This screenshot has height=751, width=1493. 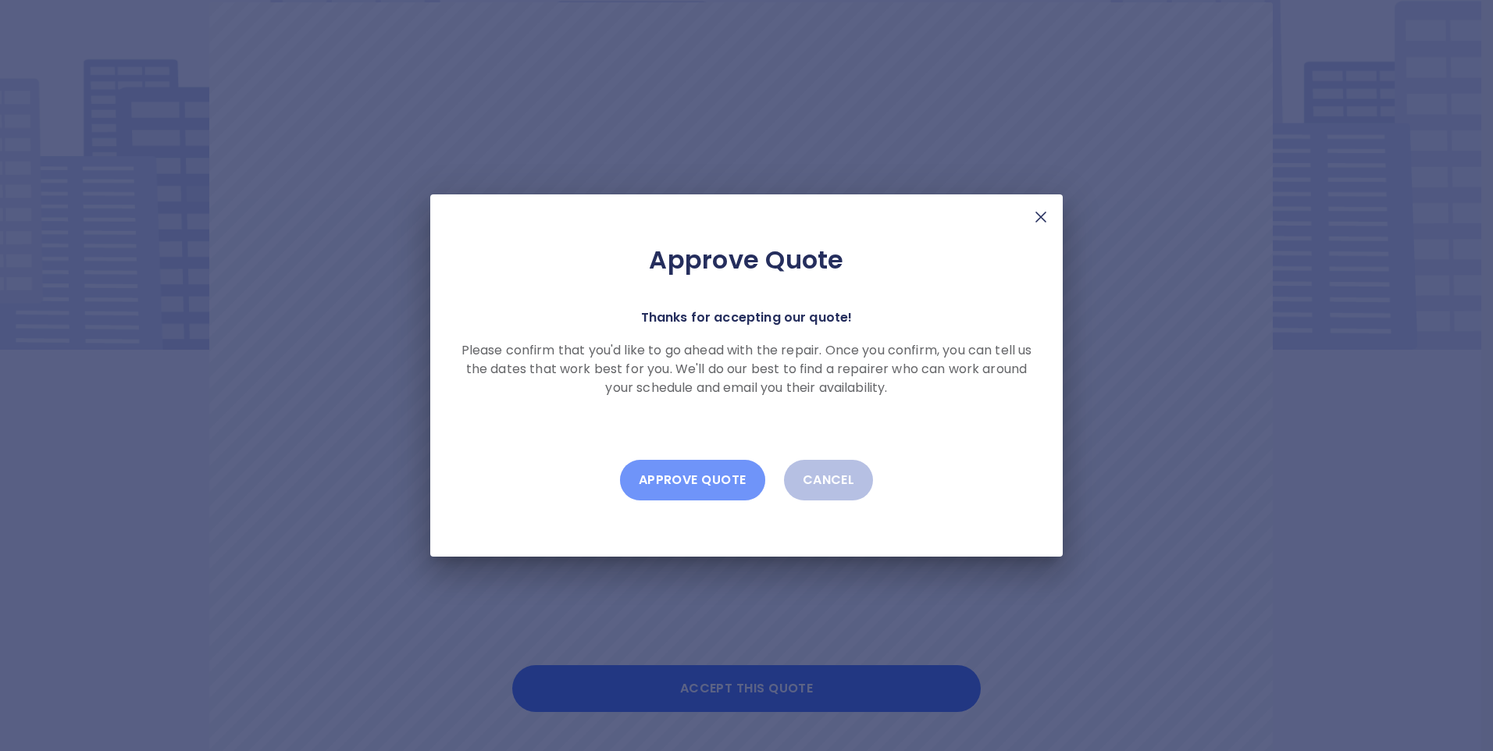 I want to click on p: Please confirm that you'd like to go ahead with the repair. Once you confirm, you can tell us the..., so click(x=746, y=369).